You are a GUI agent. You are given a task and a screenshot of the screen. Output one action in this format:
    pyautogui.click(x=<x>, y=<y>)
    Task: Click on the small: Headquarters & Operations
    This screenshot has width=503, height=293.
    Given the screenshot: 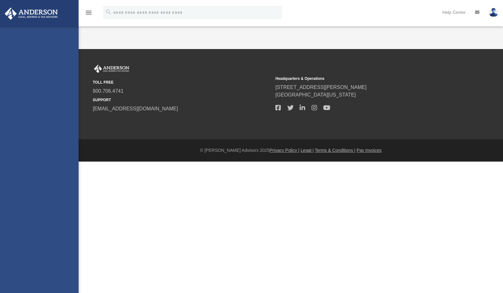 What is the action you would take?
    pyautogui.click(x=364, y=79)
    